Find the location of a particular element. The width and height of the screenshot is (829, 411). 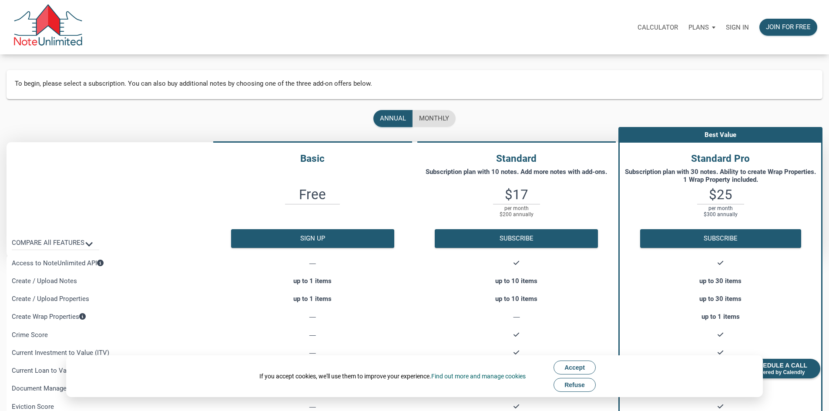

button: Sign up is located at coordinates (312, 238).